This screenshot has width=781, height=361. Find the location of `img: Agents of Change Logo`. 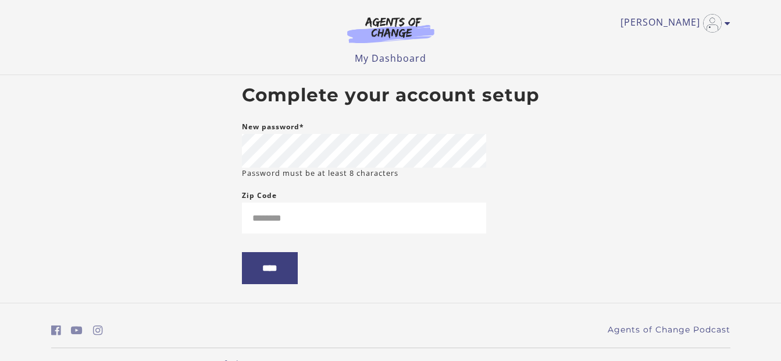

img: Agents of Change Logo is located at coordinates (391, 30).